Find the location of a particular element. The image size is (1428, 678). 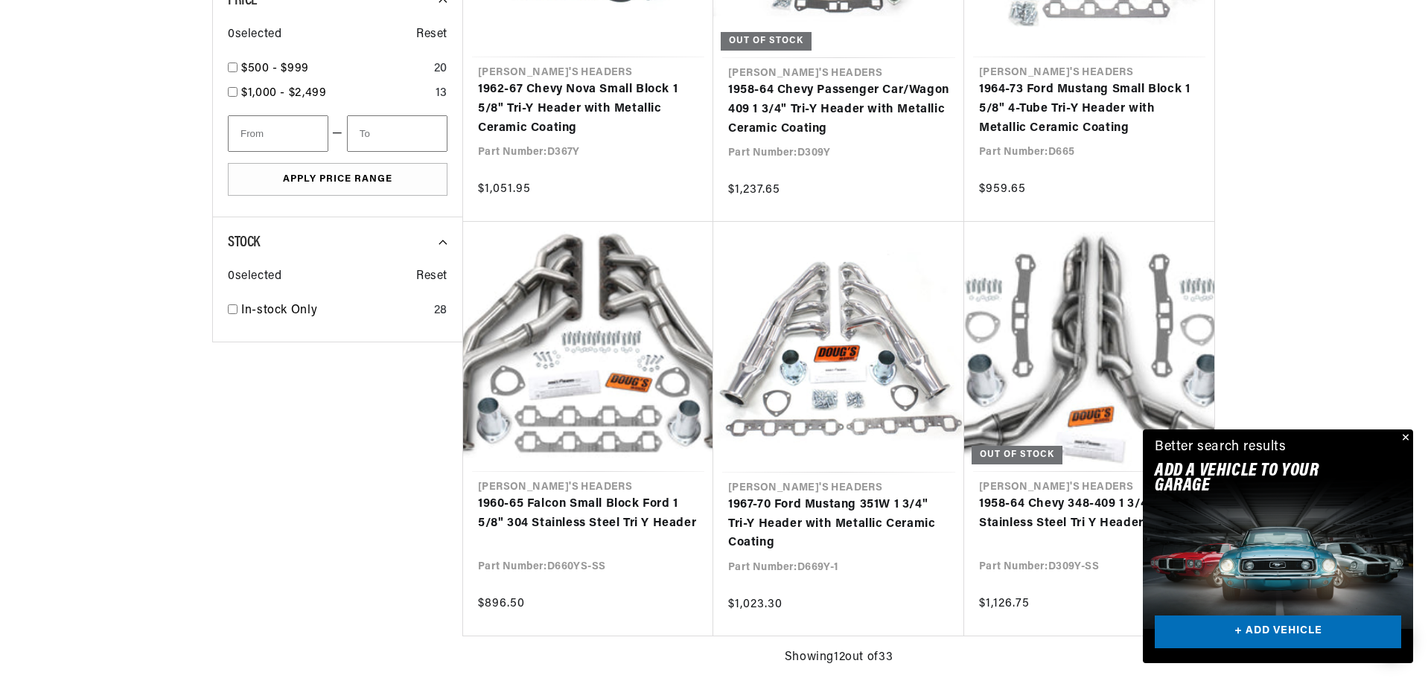

h2: Add A VEHICLE to your garage is located at coordinates (1259, 479).